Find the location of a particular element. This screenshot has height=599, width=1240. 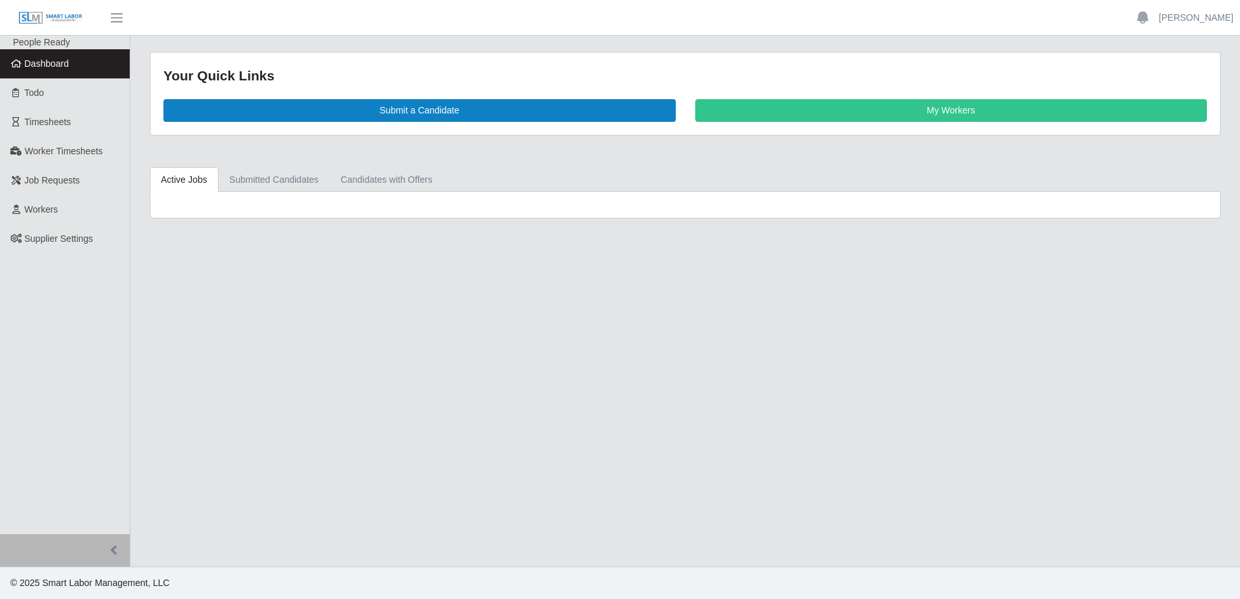

a: Submitted Candidates is located at coordinates (274, 180).